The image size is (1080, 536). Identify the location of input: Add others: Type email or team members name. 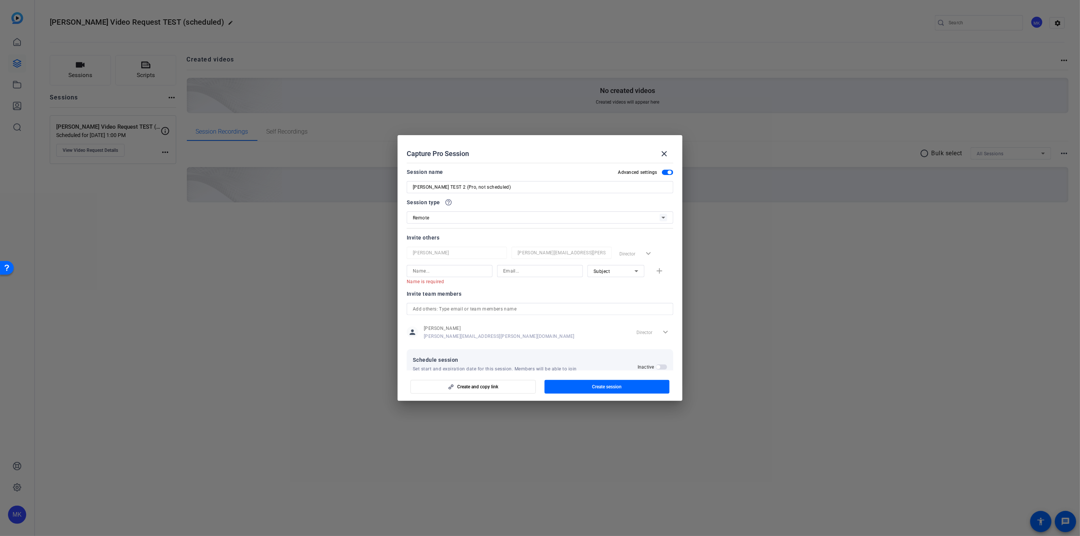
(540, 309).